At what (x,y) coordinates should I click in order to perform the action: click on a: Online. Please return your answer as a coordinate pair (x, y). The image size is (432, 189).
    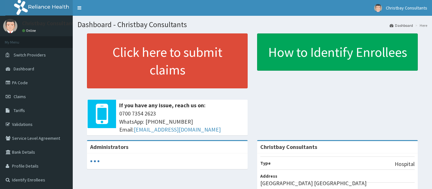
    Looking at the image, I should click on (30, 31).